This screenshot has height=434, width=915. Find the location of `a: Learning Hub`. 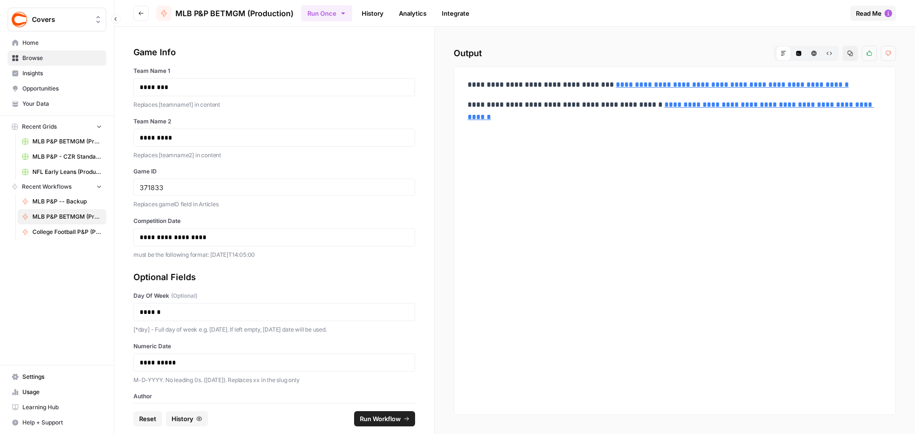

a: Learning Hub is located at coordinates (57, 408).